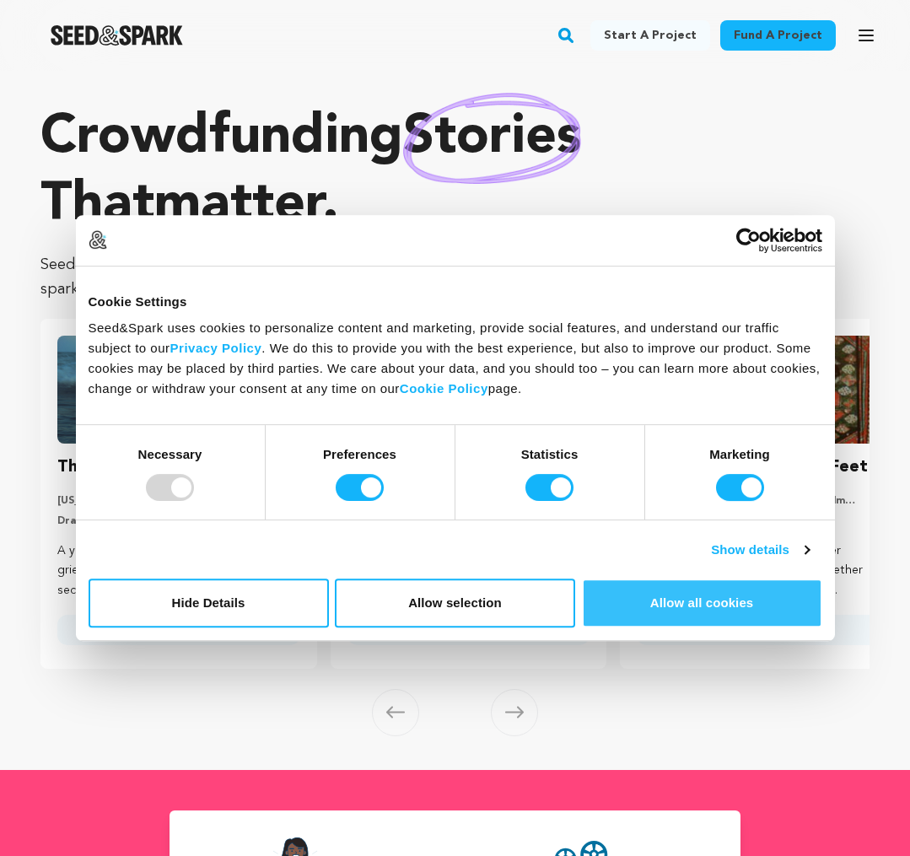  I want to click on p: Seed&Spark is where creators and audiences work together to bring incredible new projects to life..., so click(454, 277).